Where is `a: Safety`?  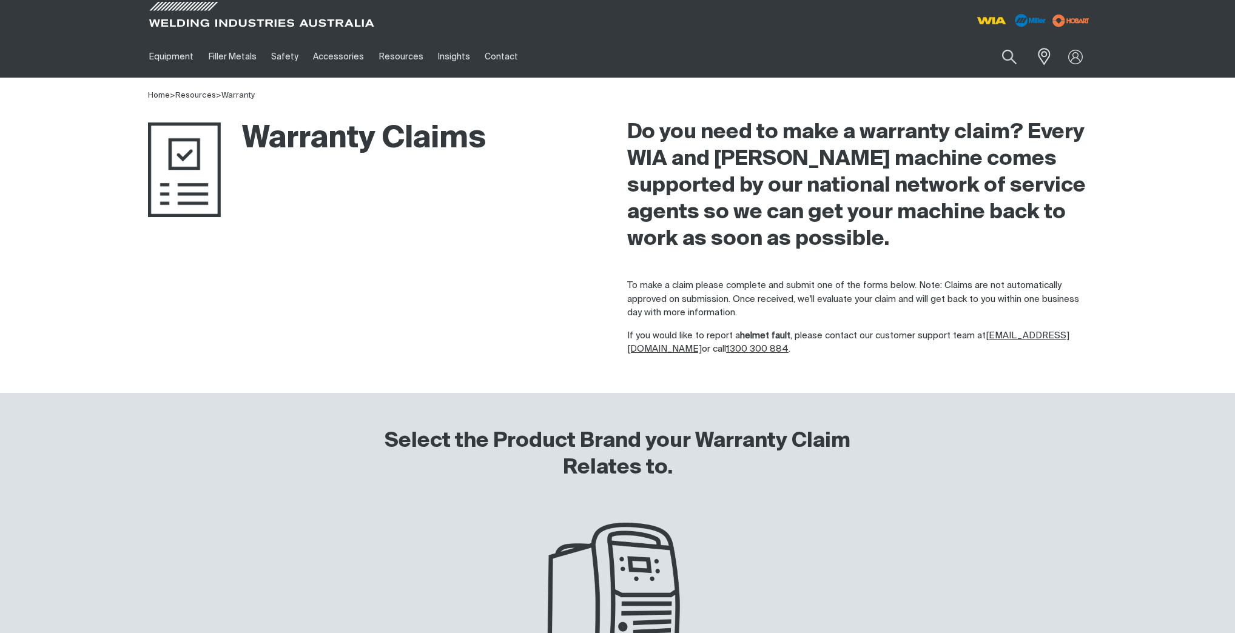 a: Safety is located at coordinates (285, 56).